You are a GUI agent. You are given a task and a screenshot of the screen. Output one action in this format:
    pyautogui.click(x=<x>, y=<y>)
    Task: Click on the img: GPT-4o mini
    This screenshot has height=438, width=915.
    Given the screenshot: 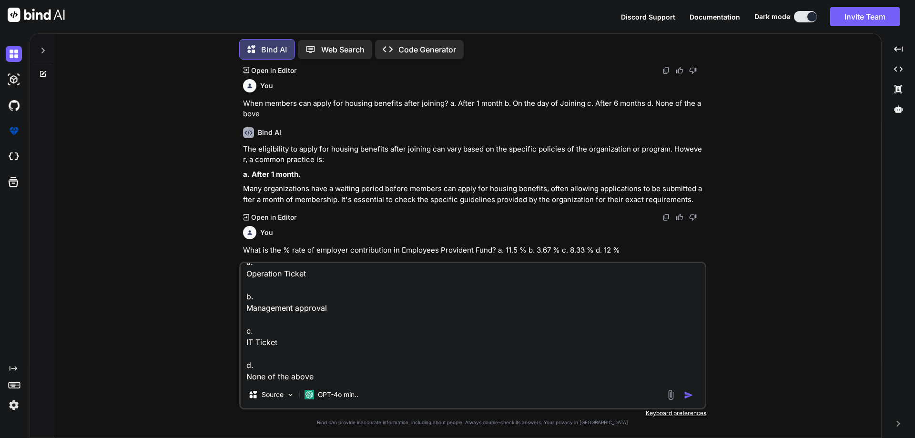 What is the action you would take?
    pyautogui.click(x=309, y=394)
    